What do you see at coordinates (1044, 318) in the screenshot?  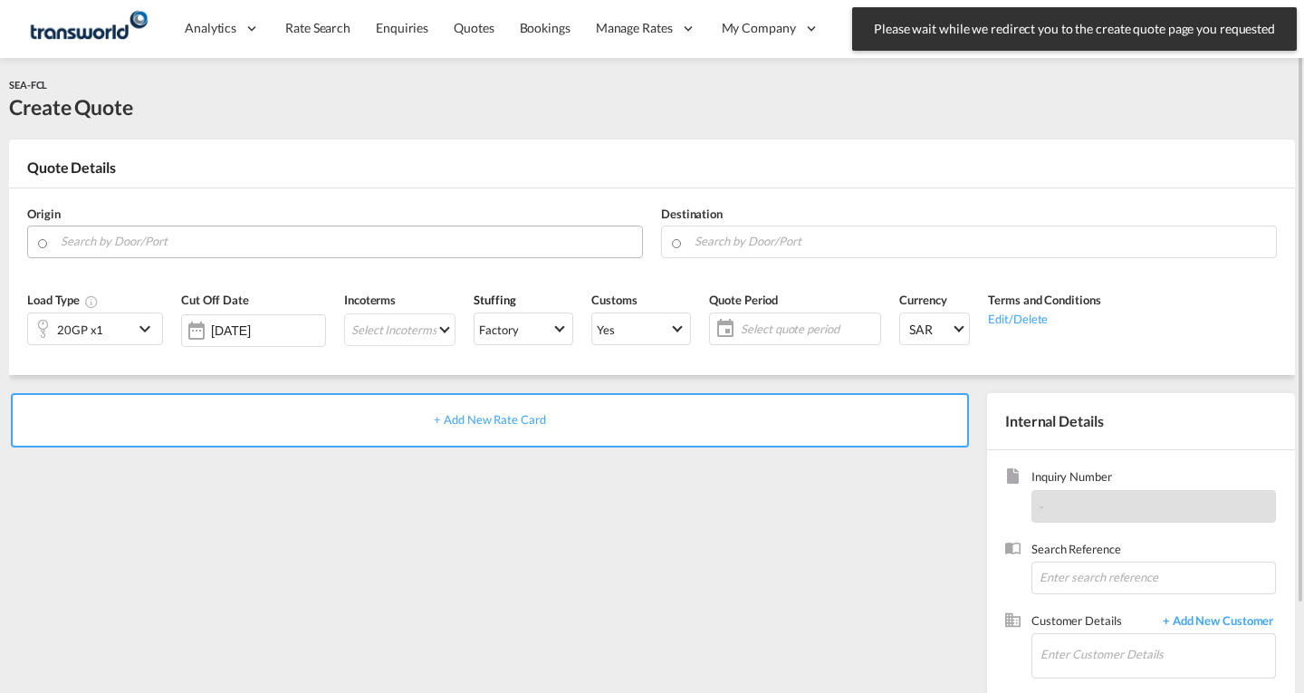 I see `div: Edit/Delete` at bounding box center [1044, 318].